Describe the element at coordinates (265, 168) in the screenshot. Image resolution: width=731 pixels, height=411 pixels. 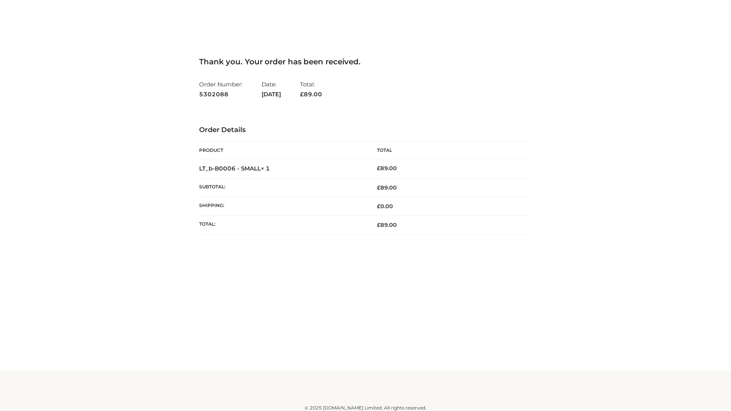
I see `strong: × 1` at that location.